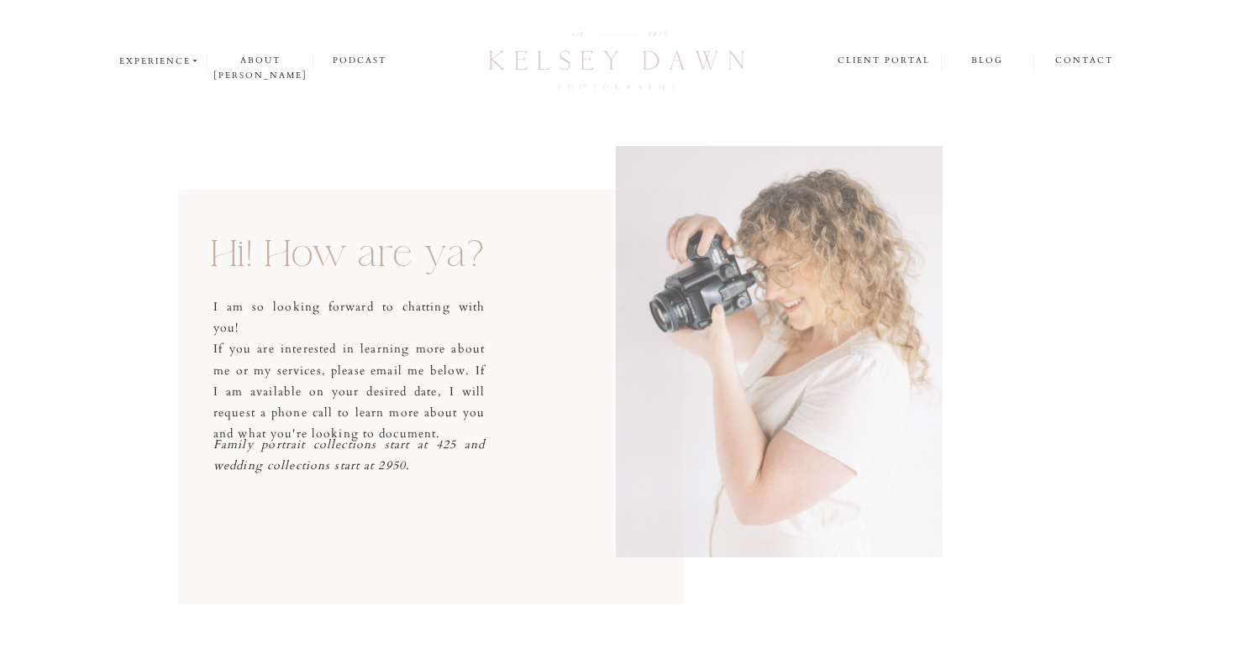  Describe the element at coordinates (359, 60) in the screenshot. I see `a: podcast` at that location.